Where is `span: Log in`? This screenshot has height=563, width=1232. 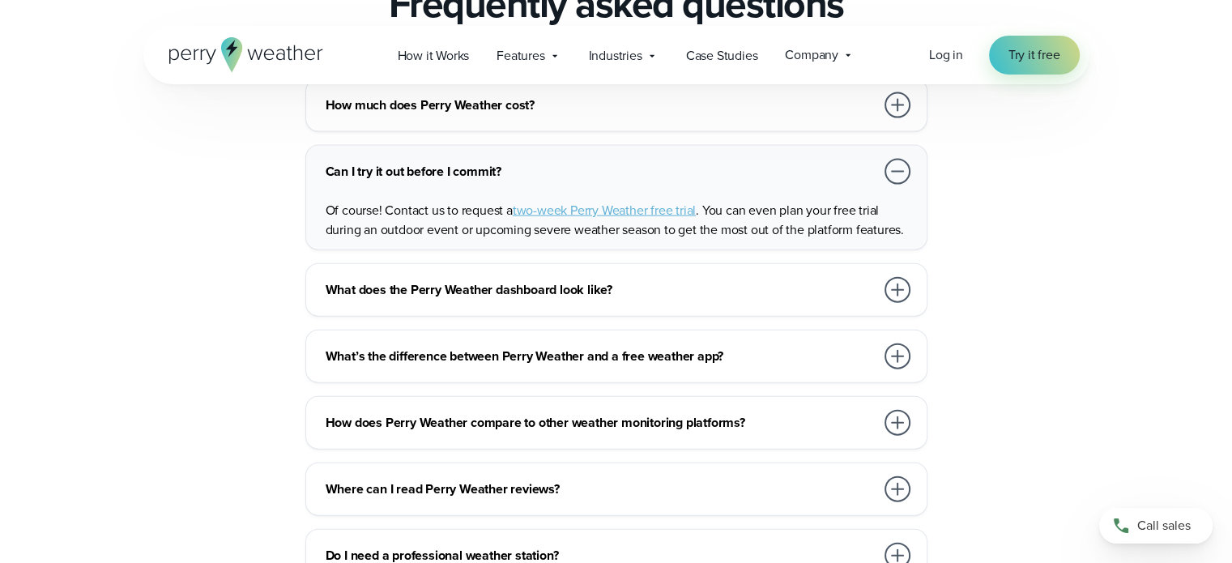
span: Log in is located at coordinates (946, 54).